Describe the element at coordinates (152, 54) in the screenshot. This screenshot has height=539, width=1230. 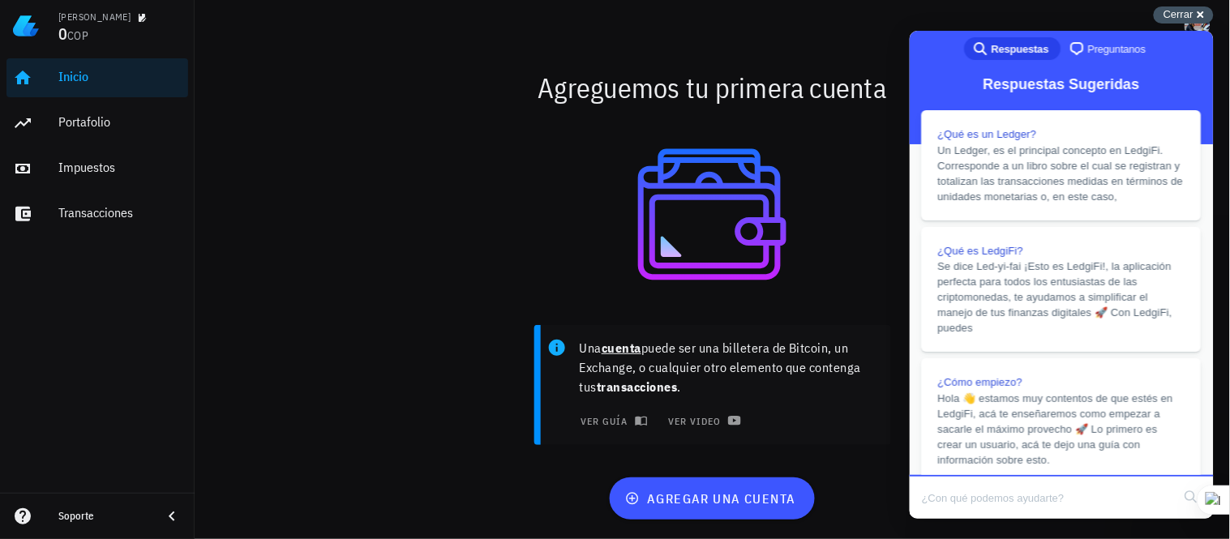
I see `span: Respuestas Sugeridas` at that location.